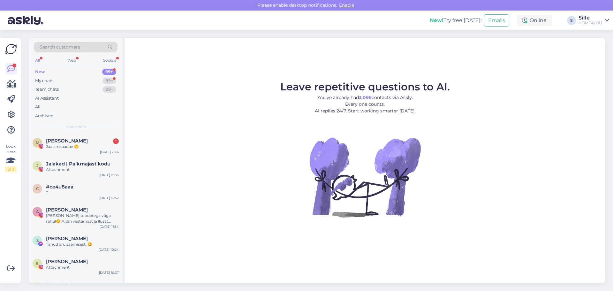 This screenshot has width=613, height=291. Describe the element at coordinates (60, 47) in the screenshot. I see `span: Search customers` at that location.